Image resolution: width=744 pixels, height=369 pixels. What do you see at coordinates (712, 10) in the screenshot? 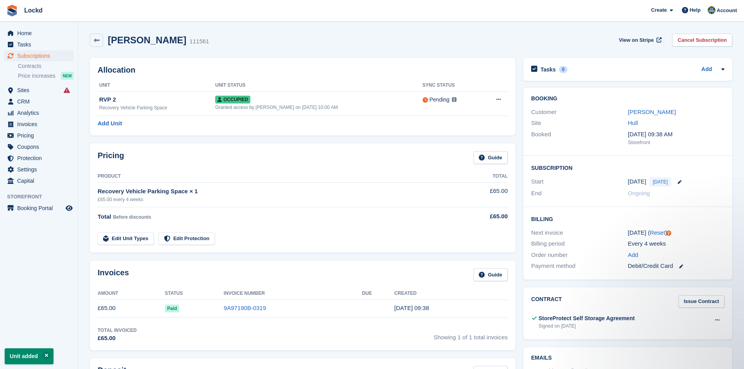
I see `img: Paul Budding` at bounding box center [712, 10].